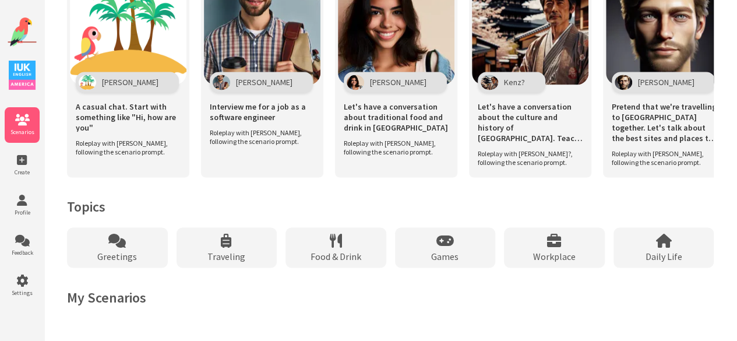 The width and height of the screenshot is (737, 341). What do you see at coordinates (262, 112) in the screenshot?
I see `span: Interview me for a job as a software engineer` at bounding box center [262, 112].